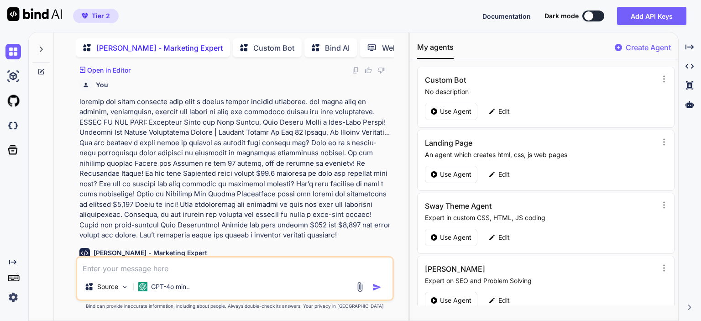 This screenshot has height=321, width=701. What do you see at coordinates (85, 16) in the screenshot?
I see `img: premium` at bounding box center [85, 16].